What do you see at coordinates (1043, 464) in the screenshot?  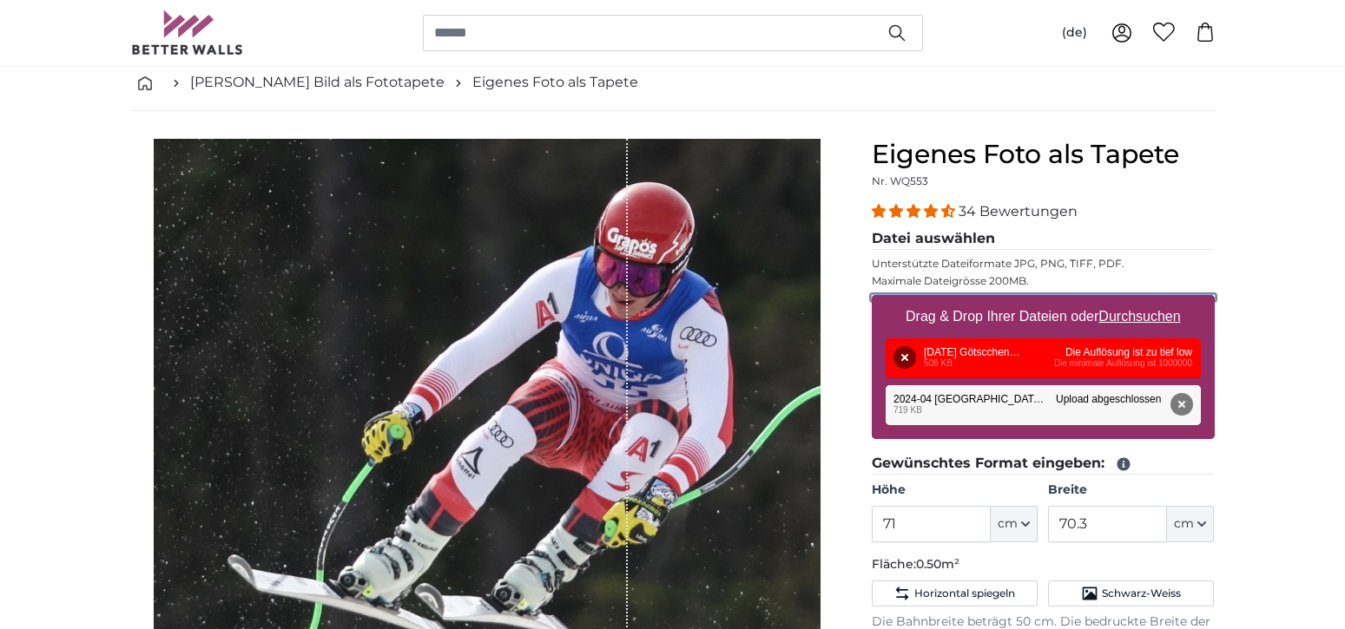 I see `legend: Gewünschtes Format eingeben:` at bounding box center [1043, 464].